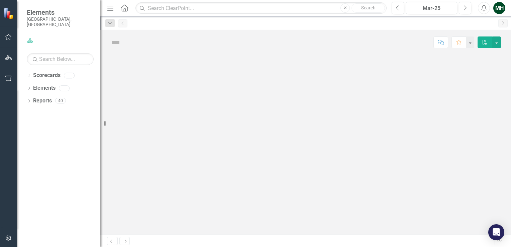 The width and height of the screenshot is (511, 247). I want to click on a: Elements, so click(44, 88).